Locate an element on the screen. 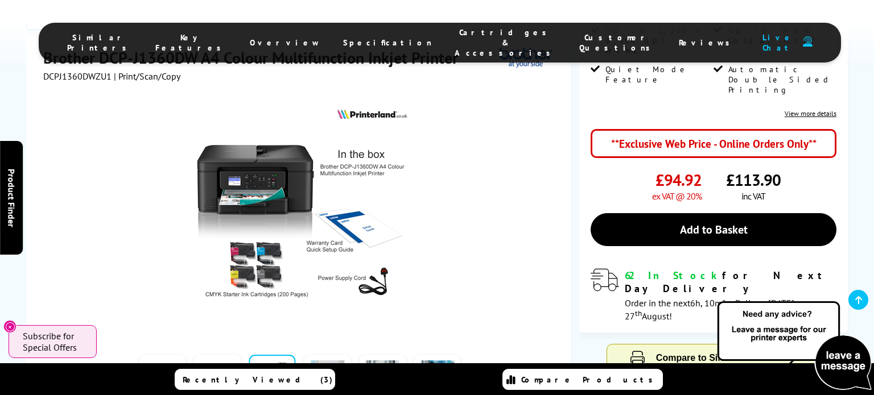 This screenshot has height=395, width=874. div: modal_delivery is located at coordinates (713, 295).